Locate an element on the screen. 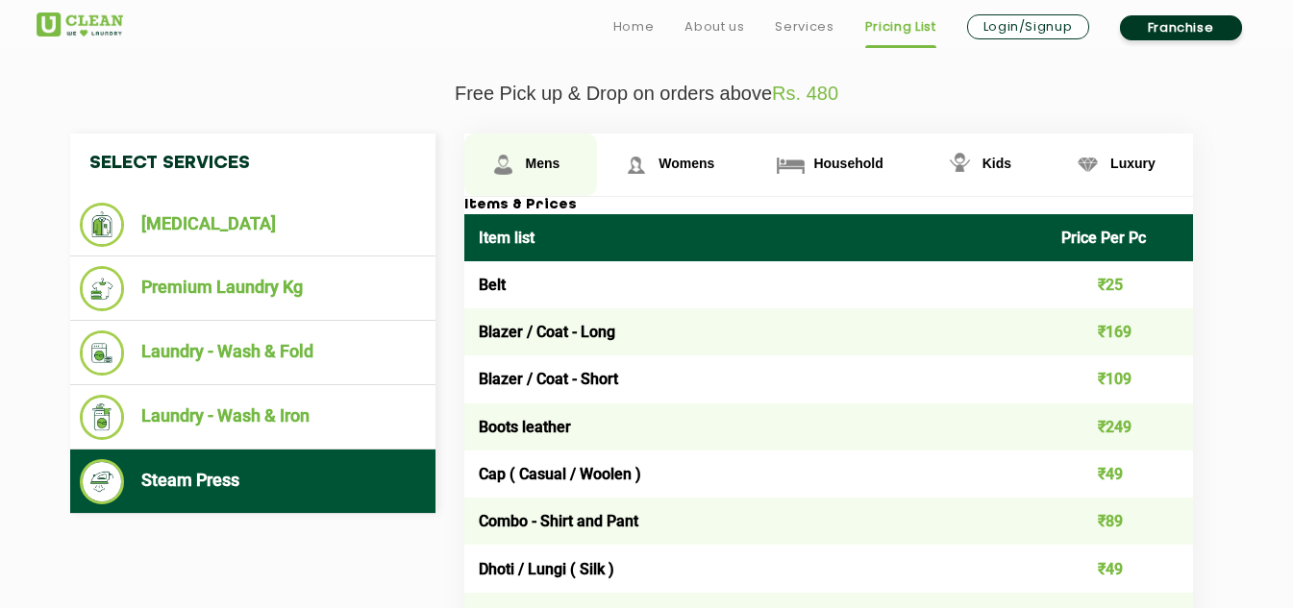 Image resolution: width=1293 pixels, height=608 pixels. h4: Select Services is located at coordinates (253, 163).